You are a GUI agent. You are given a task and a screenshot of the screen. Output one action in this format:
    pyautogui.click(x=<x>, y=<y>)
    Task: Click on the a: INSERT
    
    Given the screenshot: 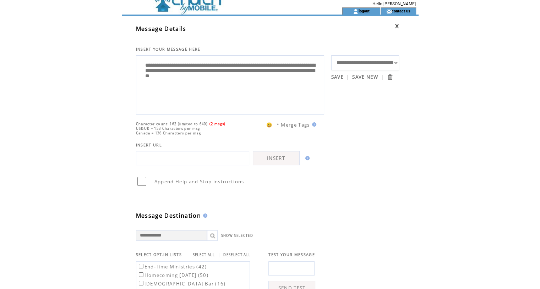 What is the action you would take?
    pyautogui.click(x=276, y=158)
    